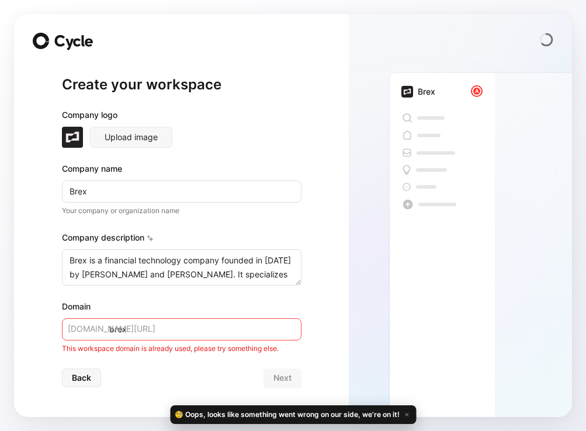  I want to click on span: Back, so click(81, 378).